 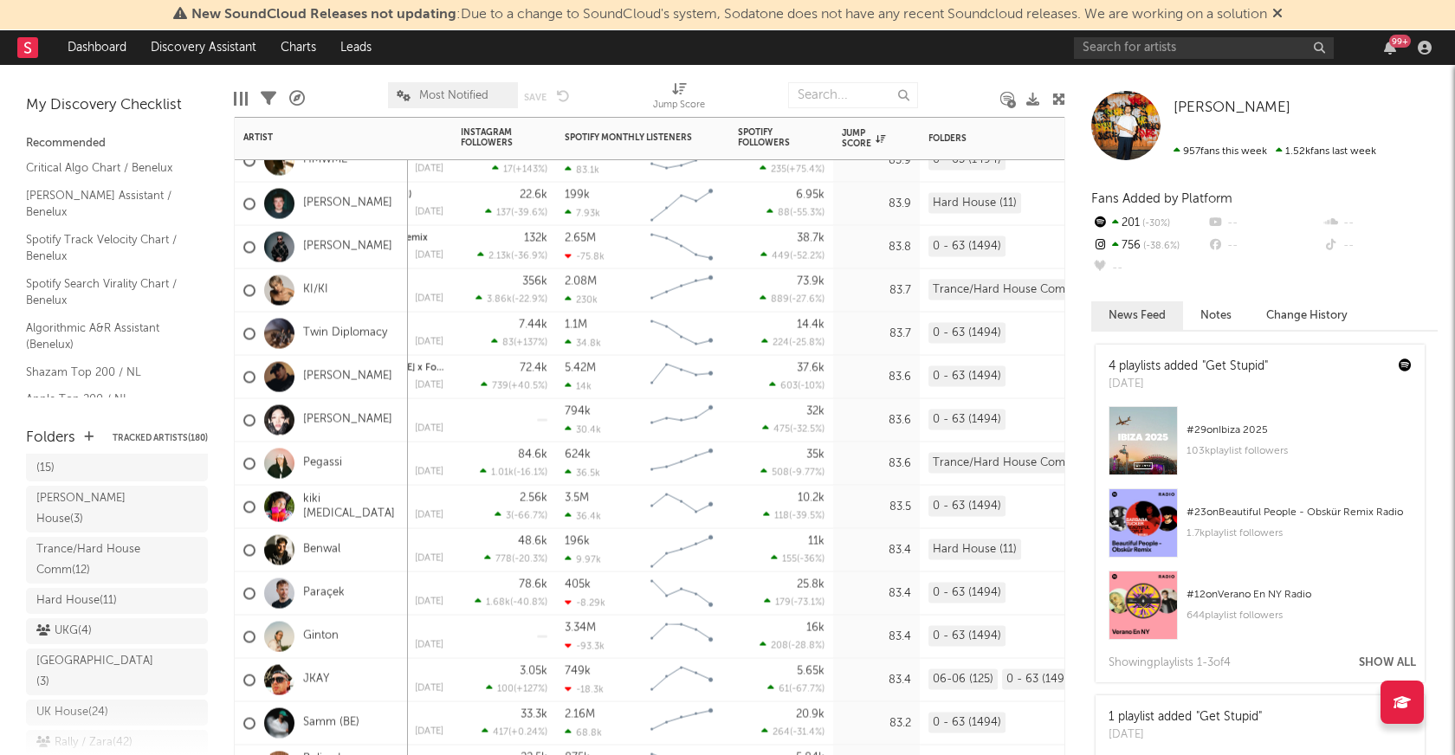 I want to click on span: 179, so click(x=783, y=603).